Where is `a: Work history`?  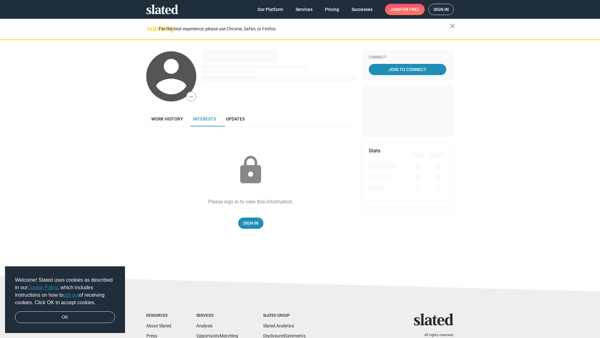 a: Work history is located at coordinates (167, 119).